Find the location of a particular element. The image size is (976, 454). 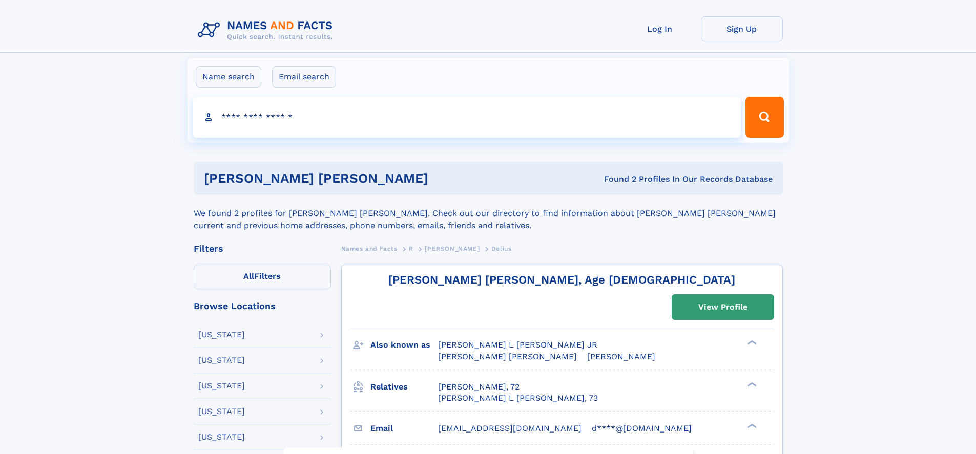

h3: Email is located at coordinates (404, 429).